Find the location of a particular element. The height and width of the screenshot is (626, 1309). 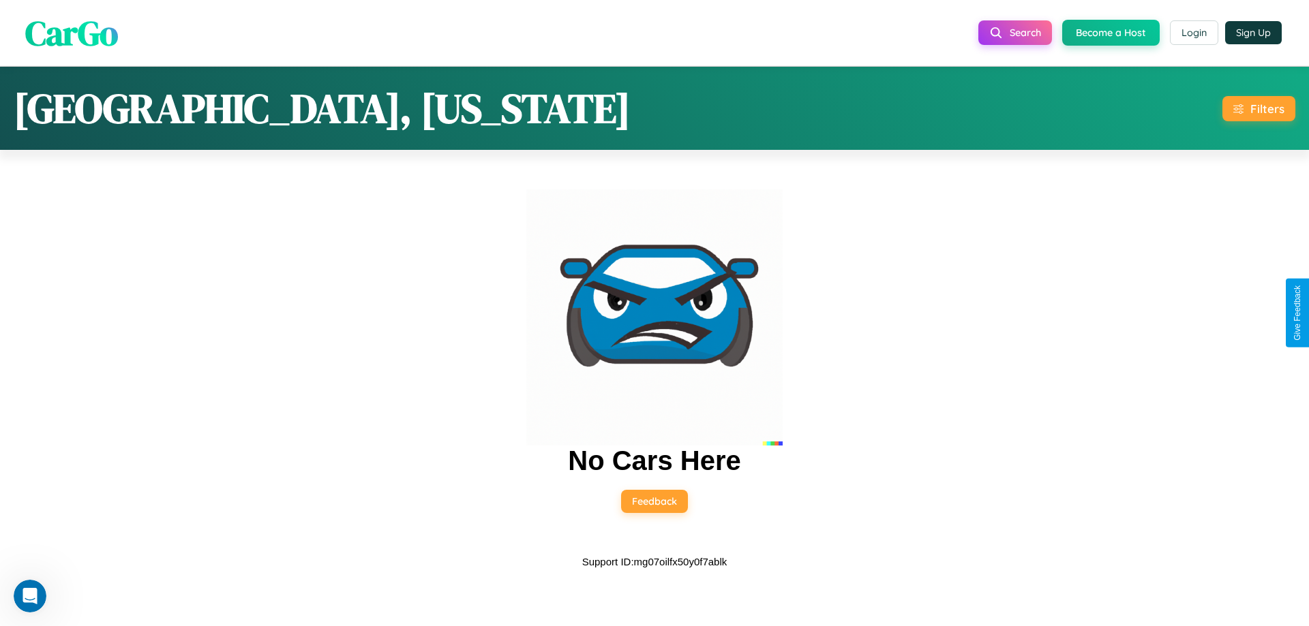

p: Support ID: mg07oilfx50y0f7ablk is located at coordinates (654, 562).